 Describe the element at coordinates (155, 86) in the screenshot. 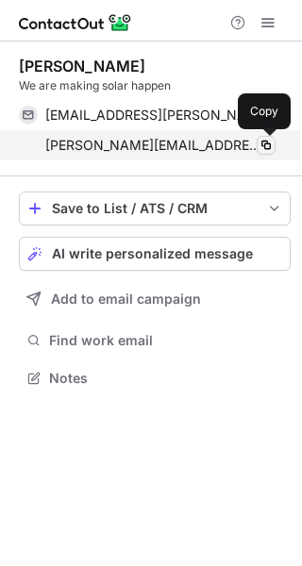

I see `div: We are making solar happen` at that location.